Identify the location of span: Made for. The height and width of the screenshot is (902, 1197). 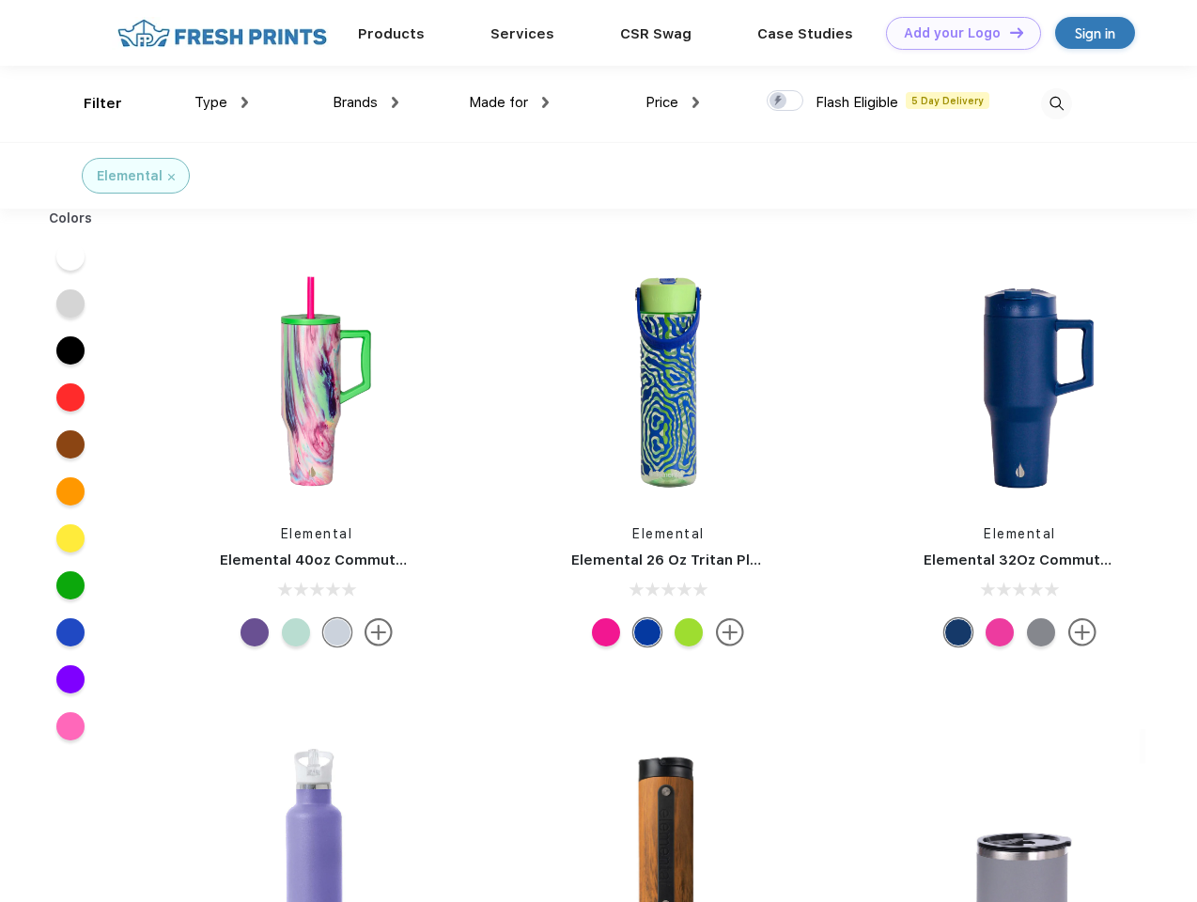
(498, 102).